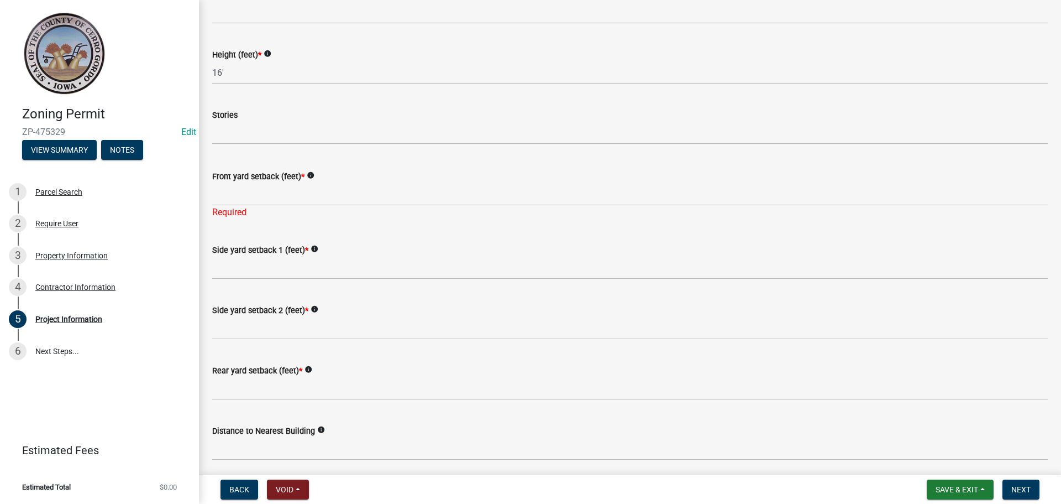 This screenshot has width=1061, height=504. I want to click on div: 3, so click(18, 255).